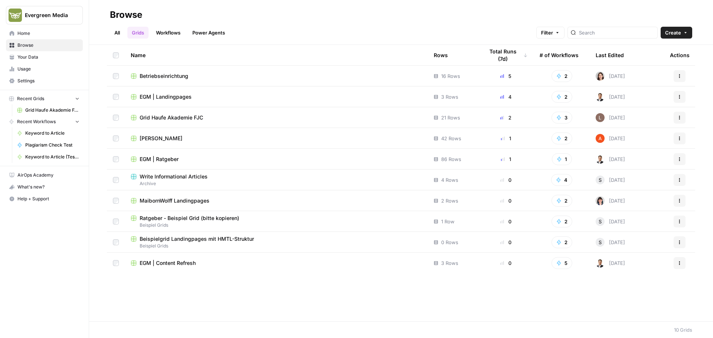  I want to click on a: Ratgeber - Beispiel Grid (bitte kopieren)Beispiel Grids, so click(276, 222).